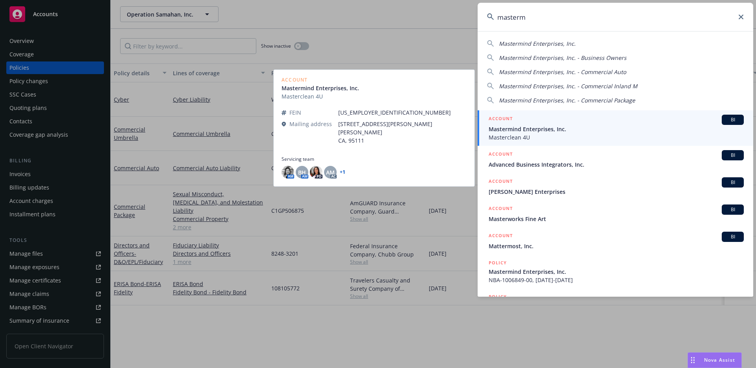 The height and width of the screenshot is (368, 756). What do you see at coordinates (616, 218) in the screenshot?
I see `span: Masterworks Fine Art` at bounding box center [616, 218].